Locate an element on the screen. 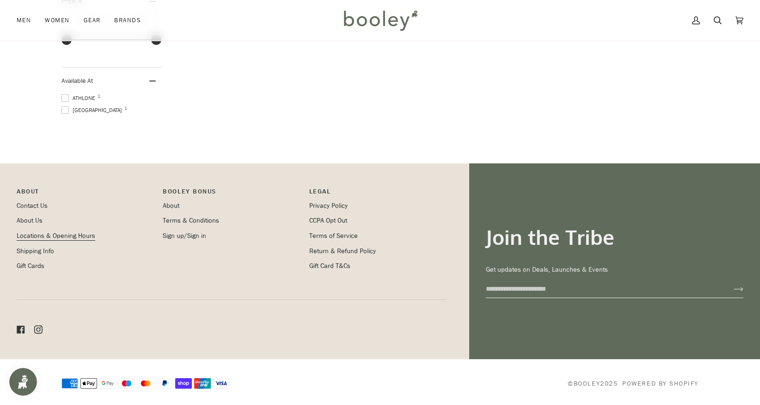 The height and width of the screenshot is (405, 760). a: Privacy Policy is located at coordinates (328, 205).